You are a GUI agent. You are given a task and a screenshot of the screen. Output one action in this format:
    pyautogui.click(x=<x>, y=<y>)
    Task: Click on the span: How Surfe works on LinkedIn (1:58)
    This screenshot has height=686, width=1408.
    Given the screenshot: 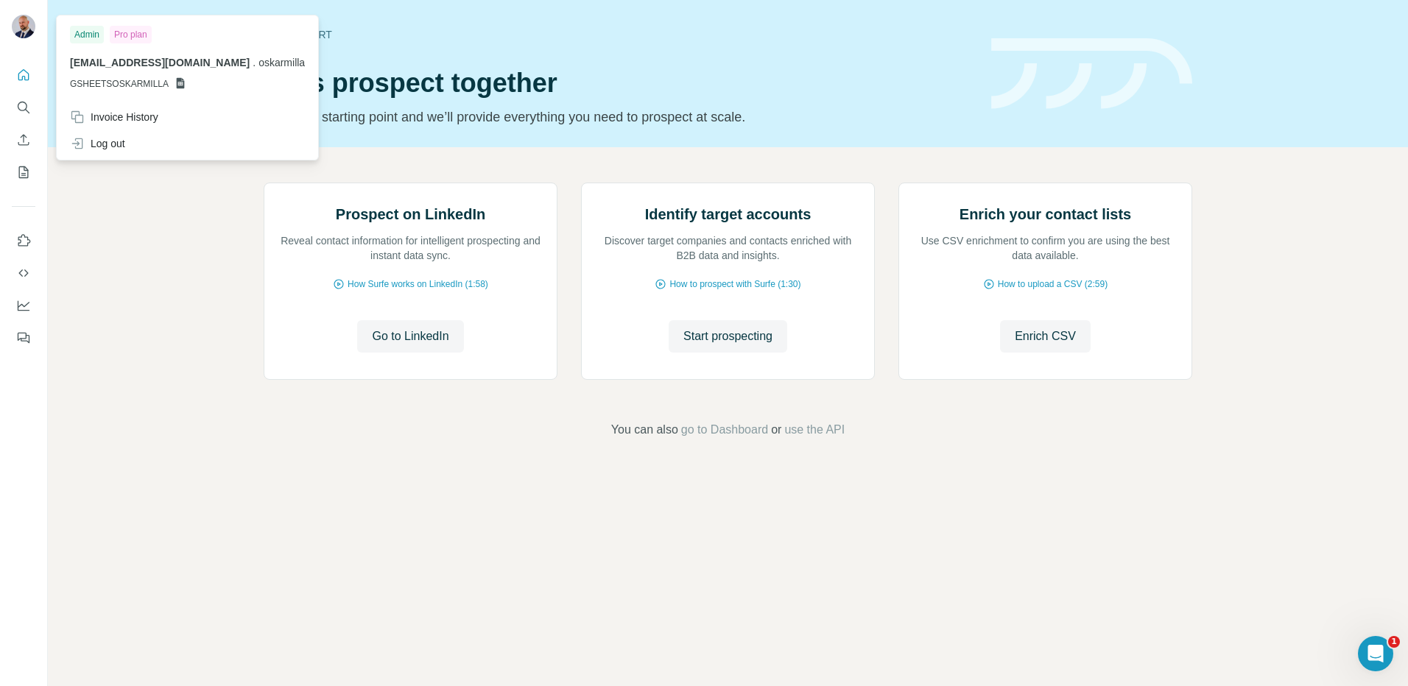 What is the action you would take?
    pyautogui.click(x=418, y=284)
    